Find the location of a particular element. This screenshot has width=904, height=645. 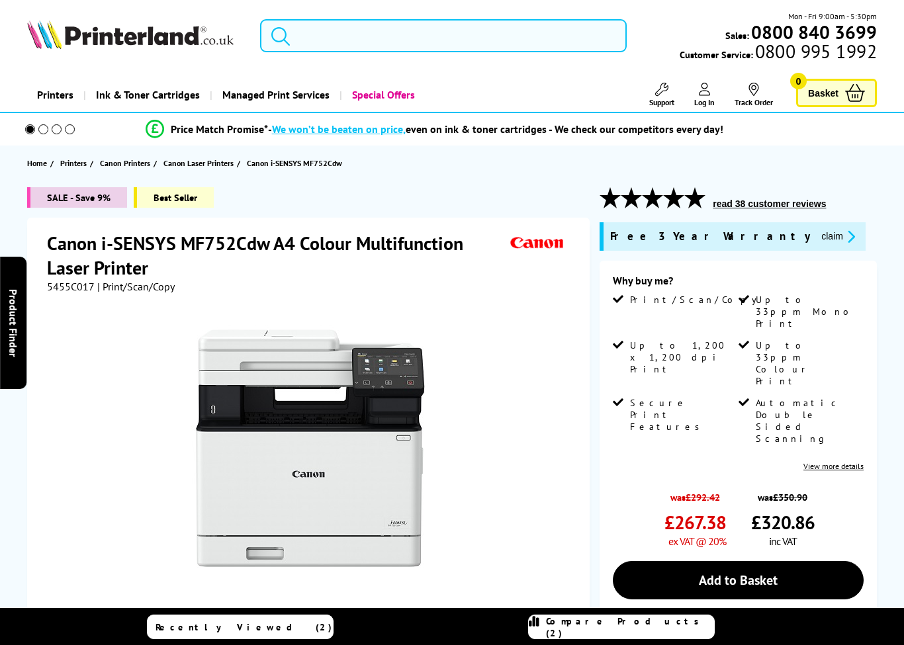

li: modal_Promise is located at coordinates (434, 129).